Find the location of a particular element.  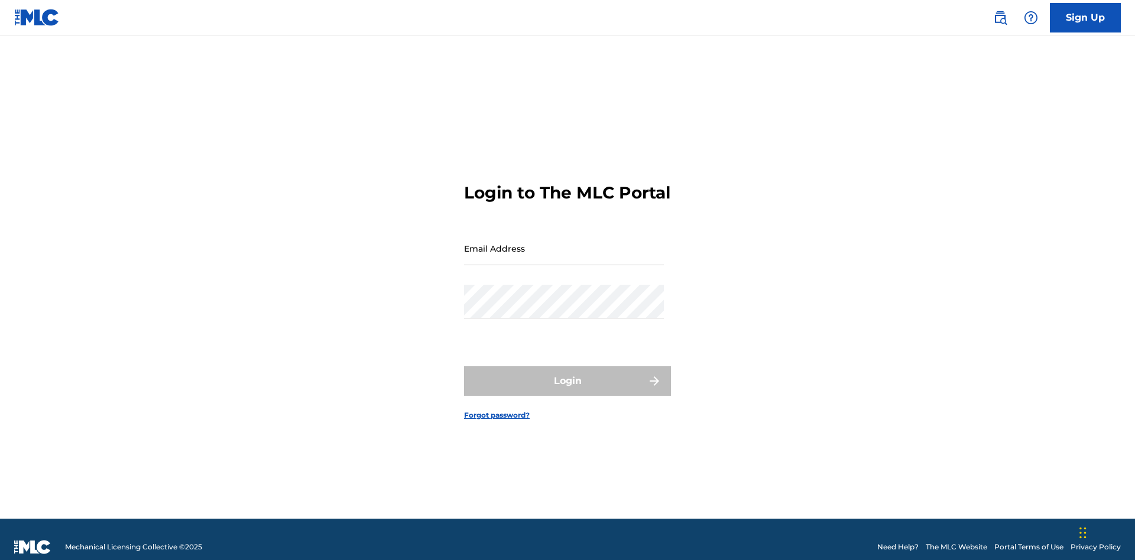

div: Help is located at coordinates (1031, 18).